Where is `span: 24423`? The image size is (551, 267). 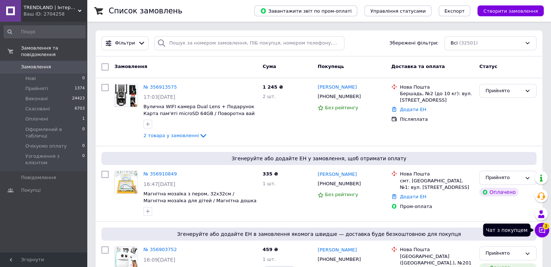 span: 24423 is located at coordinates (78, 99).